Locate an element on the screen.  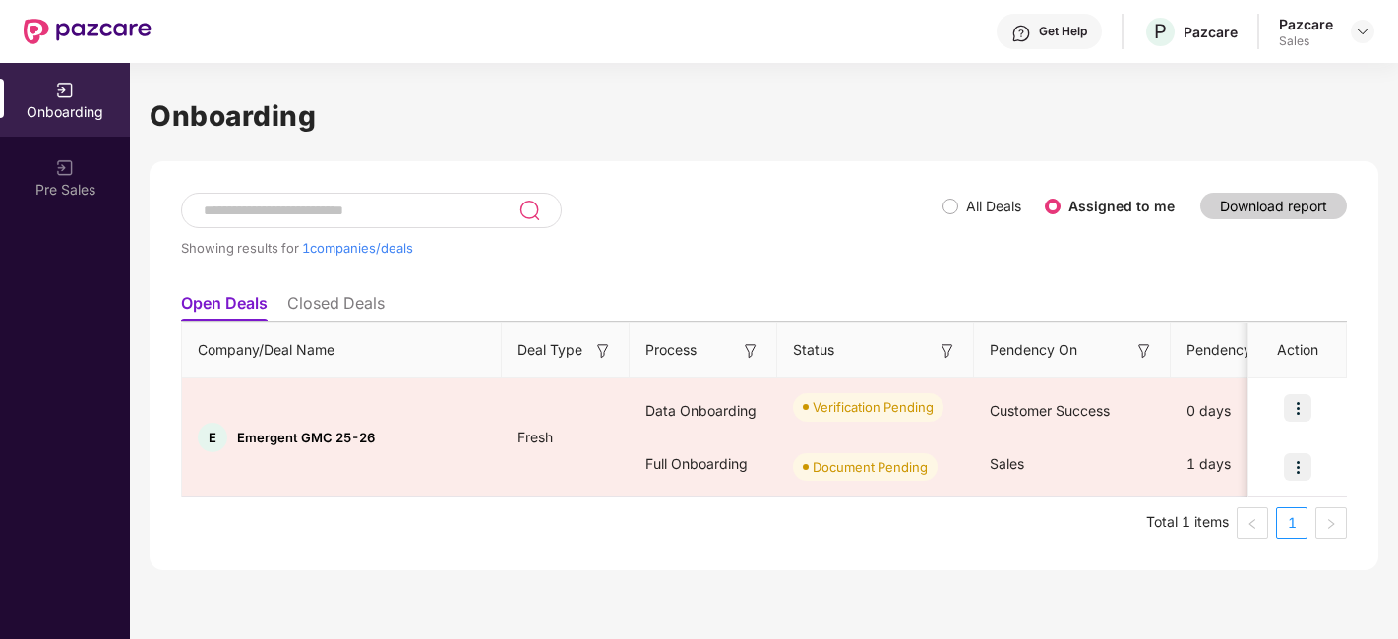
span: left is located at coordinates (1252, 524).